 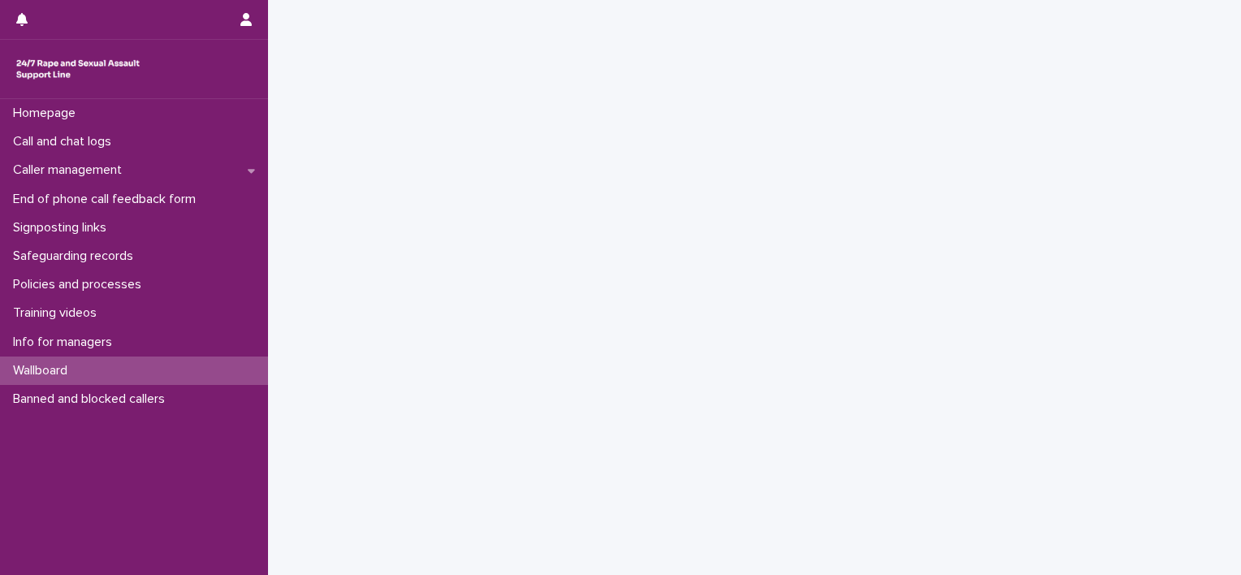 What do you see at coordinates (58, 313) in the screenshot?
I see `p: Training videos` at bounding box center [58, 313].